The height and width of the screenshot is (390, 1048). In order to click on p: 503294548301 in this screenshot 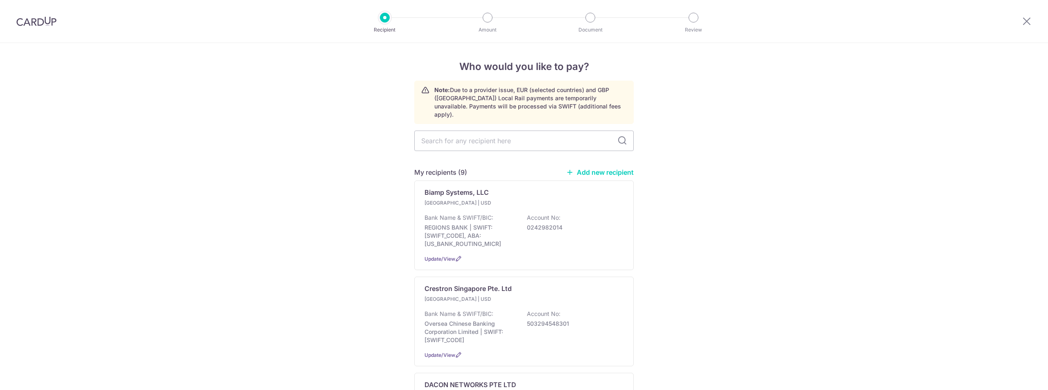, I will do `click(573, 324)`.